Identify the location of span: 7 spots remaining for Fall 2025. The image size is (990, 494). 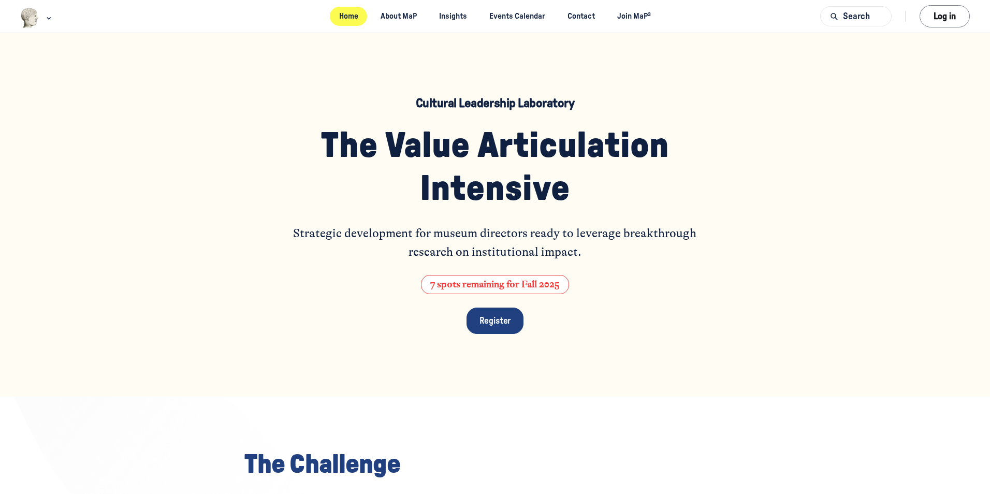
(495, 284).